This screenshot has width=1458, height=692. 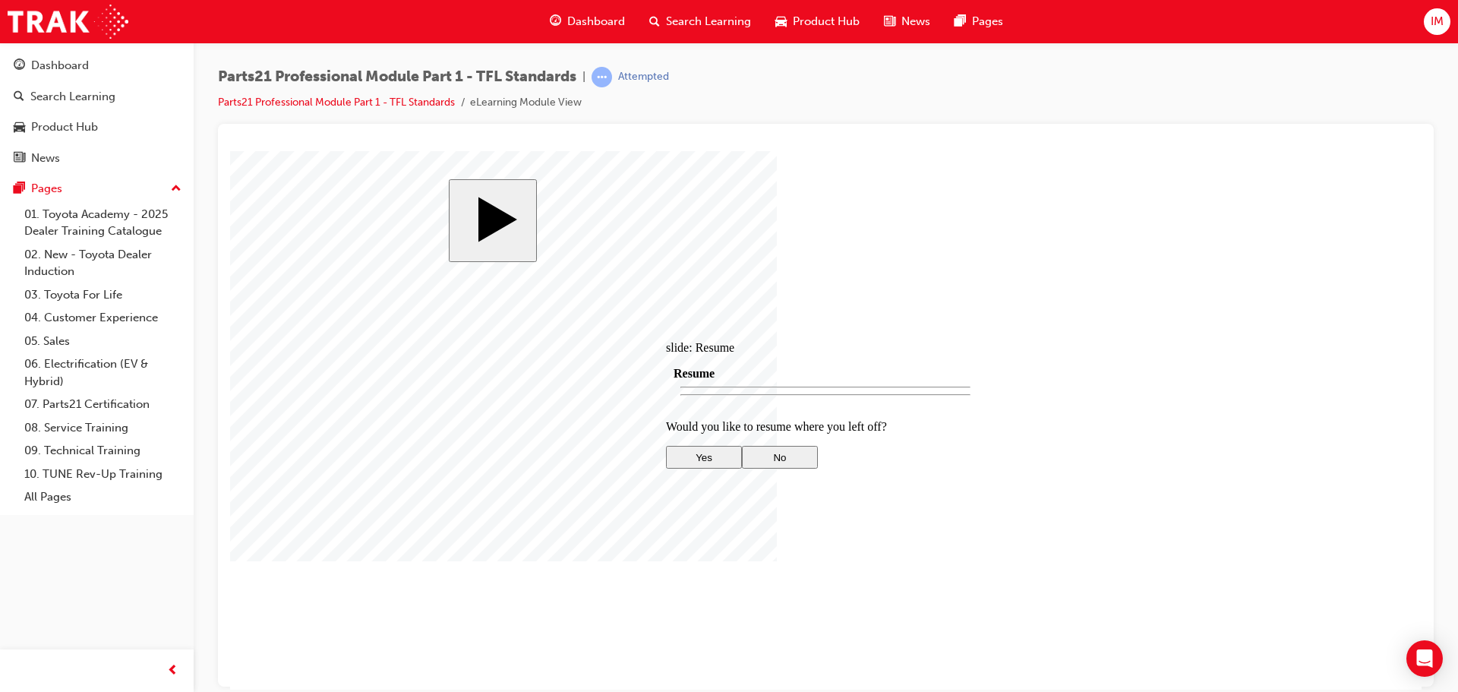 What do you see at coordinates (587, 21) in the screenshot?
I see `a: guage-iconDashboard` at bounding box center [587, 21].